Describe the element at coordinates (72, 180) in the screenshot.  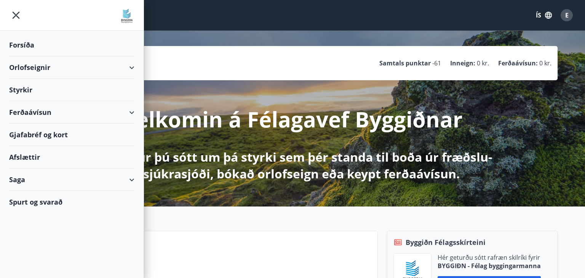
I see `div: Saga` at that location.